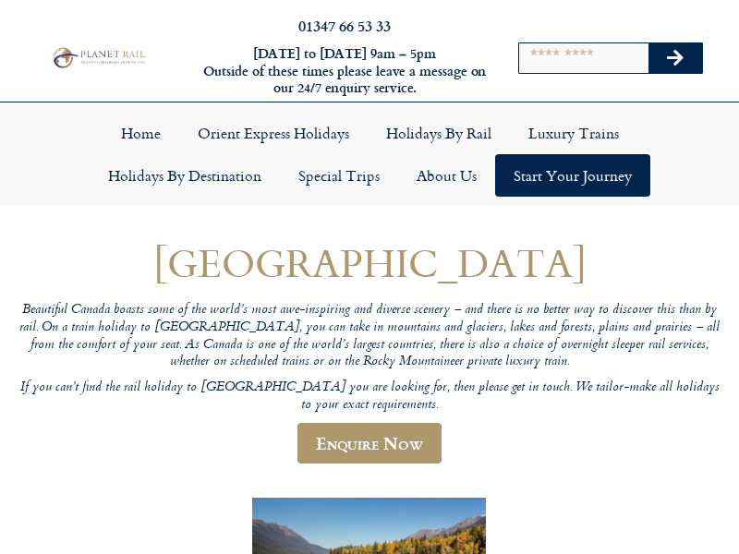  Describe the element at coordinates (675, 58) in the screenshot. I see `button: Search` at that location.